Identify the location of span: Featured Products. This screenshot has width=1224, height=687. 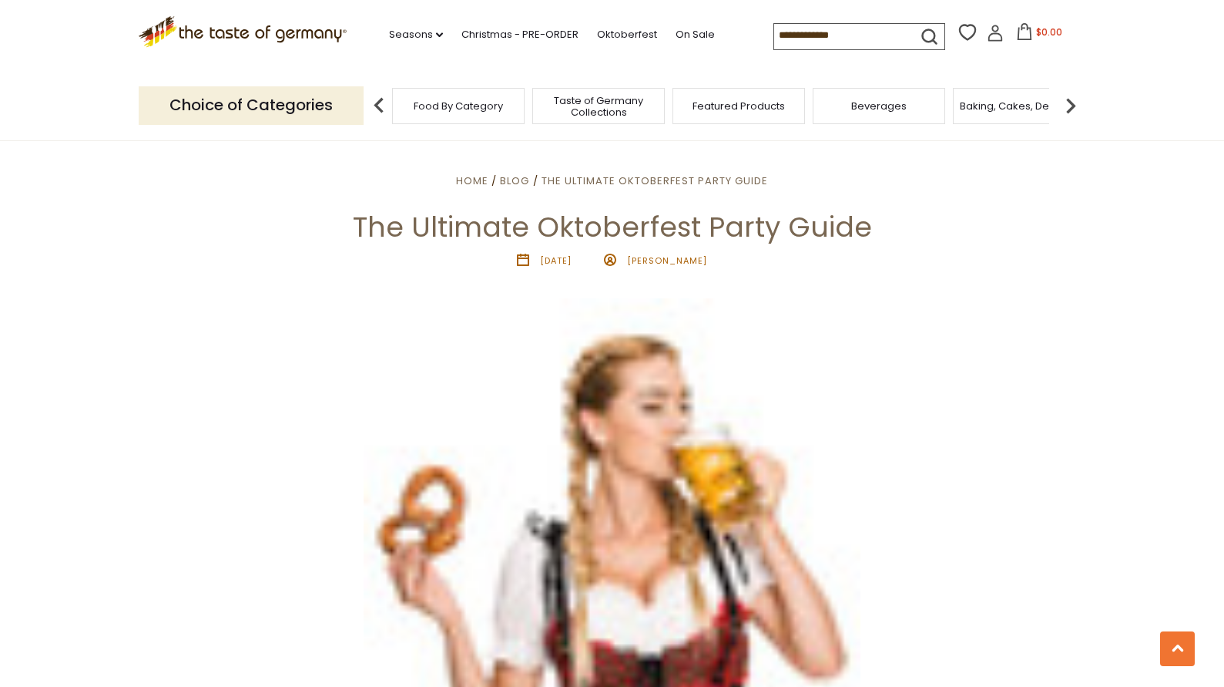
(739, 106).